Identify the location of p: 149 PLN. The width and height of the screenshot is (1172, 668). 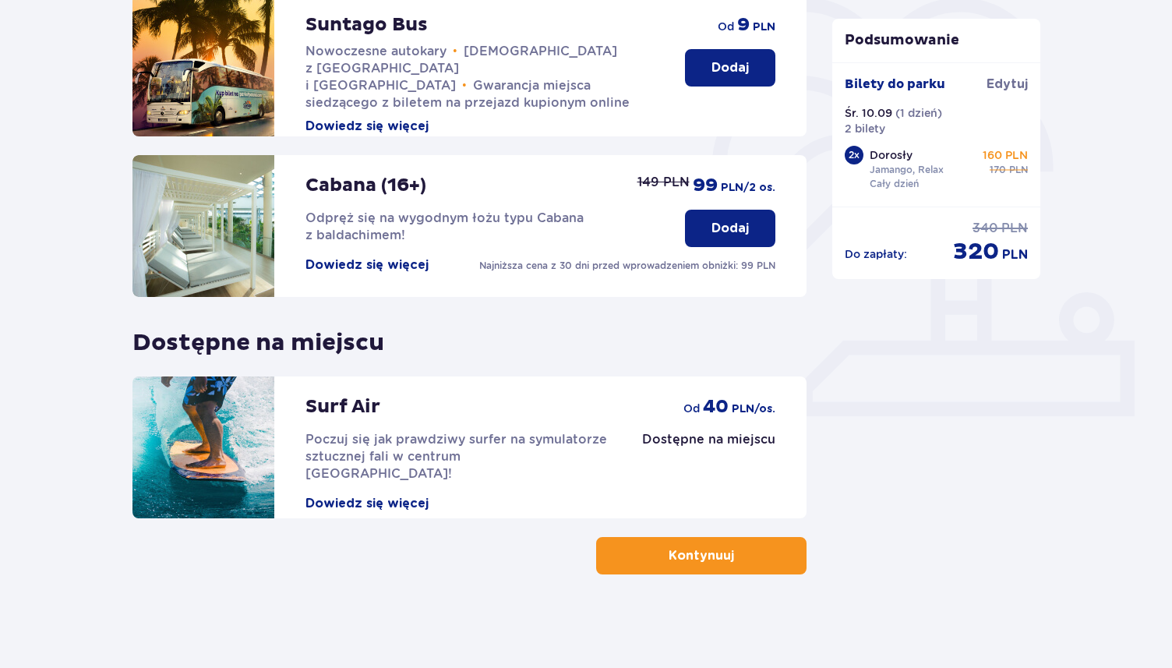
(663, 182).